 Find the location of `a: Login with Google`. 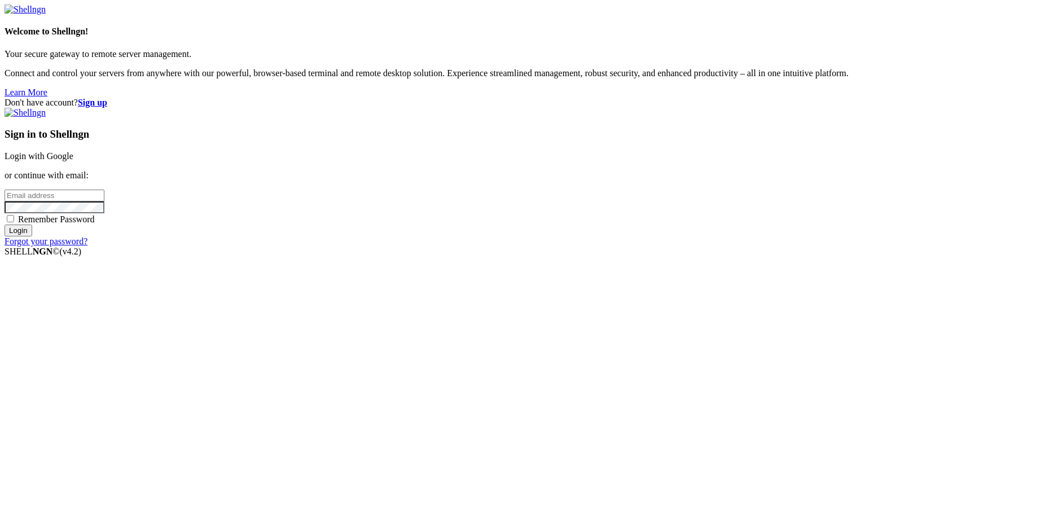

a: Login with Google is located at coordinates (39, 156).